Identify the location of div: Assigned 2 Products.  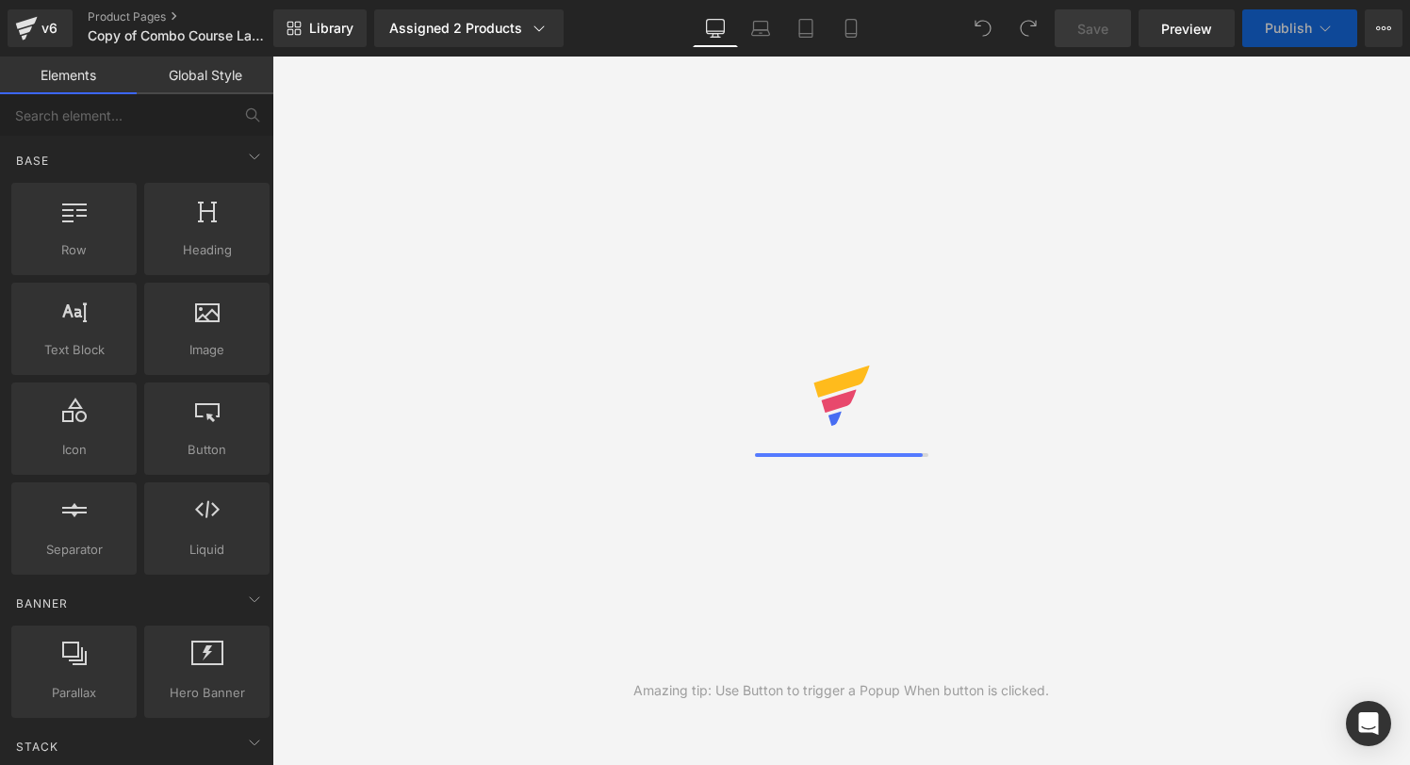
(468, 28).